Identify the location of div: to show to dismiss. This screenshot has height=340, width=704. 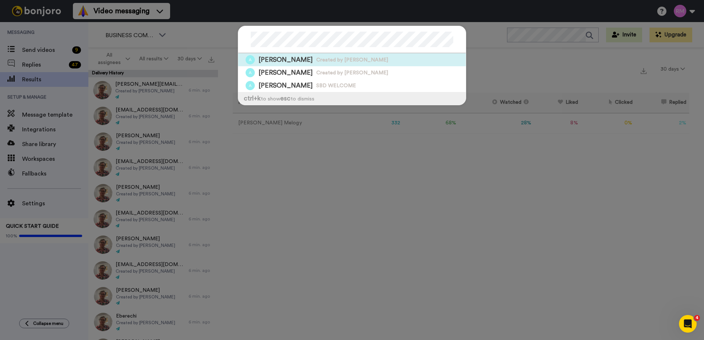
(352, 98).